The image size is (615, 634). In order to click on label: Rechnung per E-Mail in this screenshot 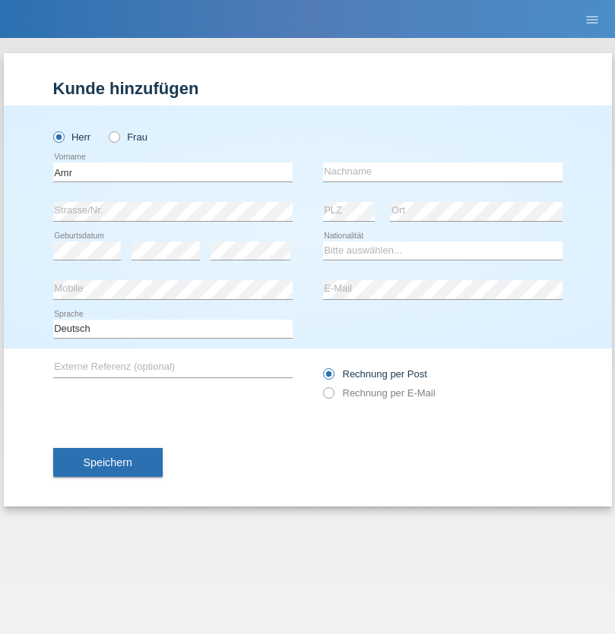, I will do `click(379, 393)`.